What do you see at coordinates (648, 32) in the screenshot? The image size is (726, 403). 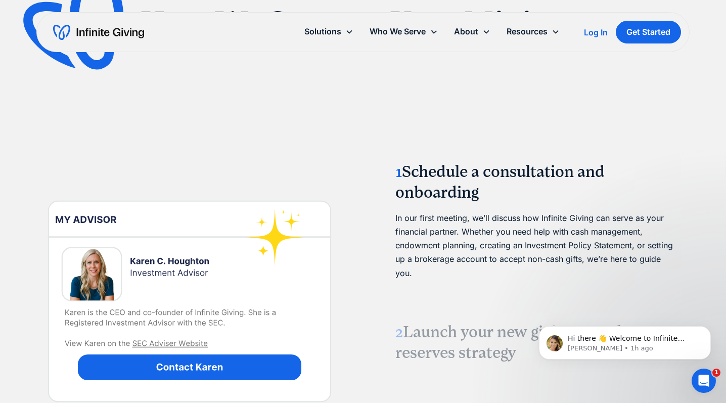 I see `a: Get Started` at bounding box center [648, 32].